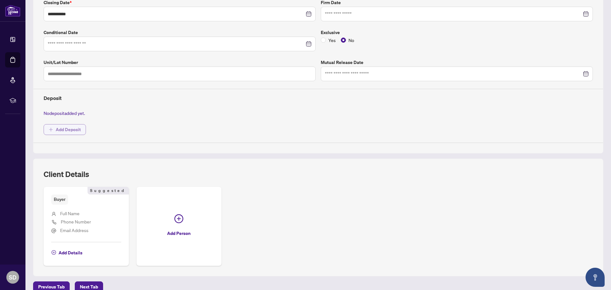 The width and height of the screenshot is (611, 290). I want to click on span: Phone Number, so click(76, 222).